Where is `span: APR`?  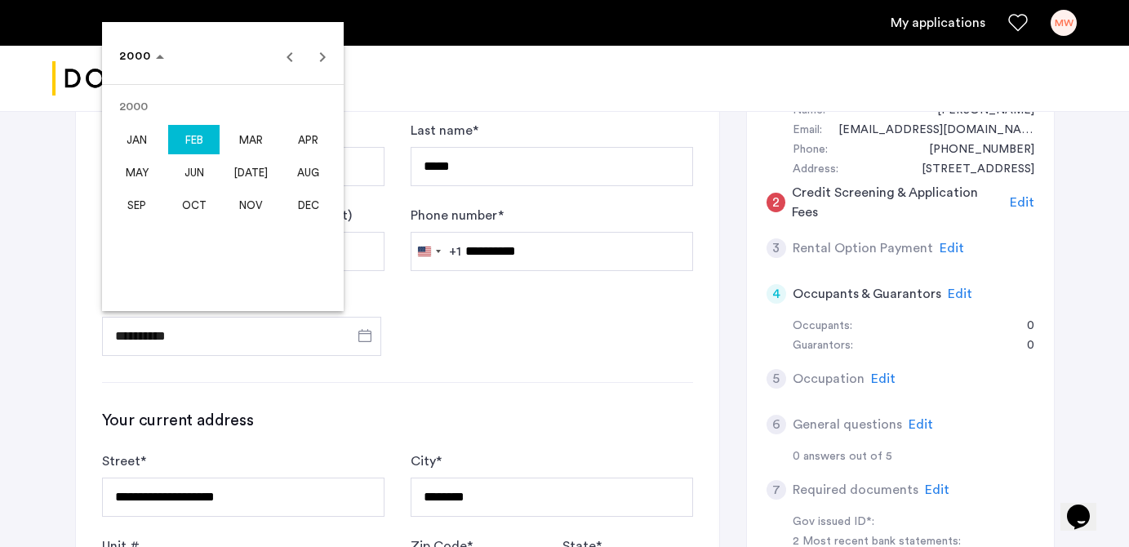
span: APR is located at coordinates (308, 140).